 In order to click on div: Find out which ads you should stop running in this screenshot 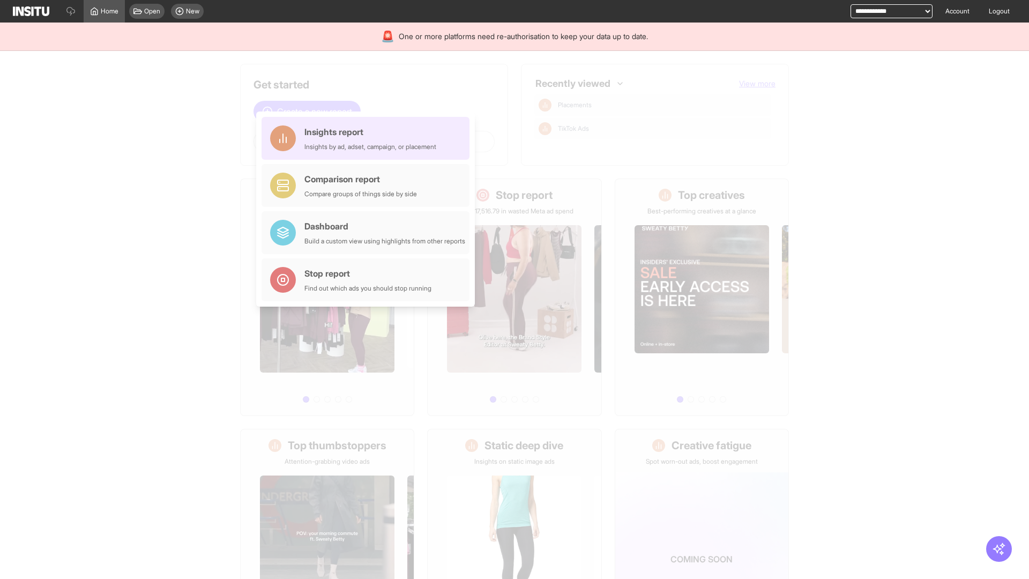, I will do `click(368, 288)`.